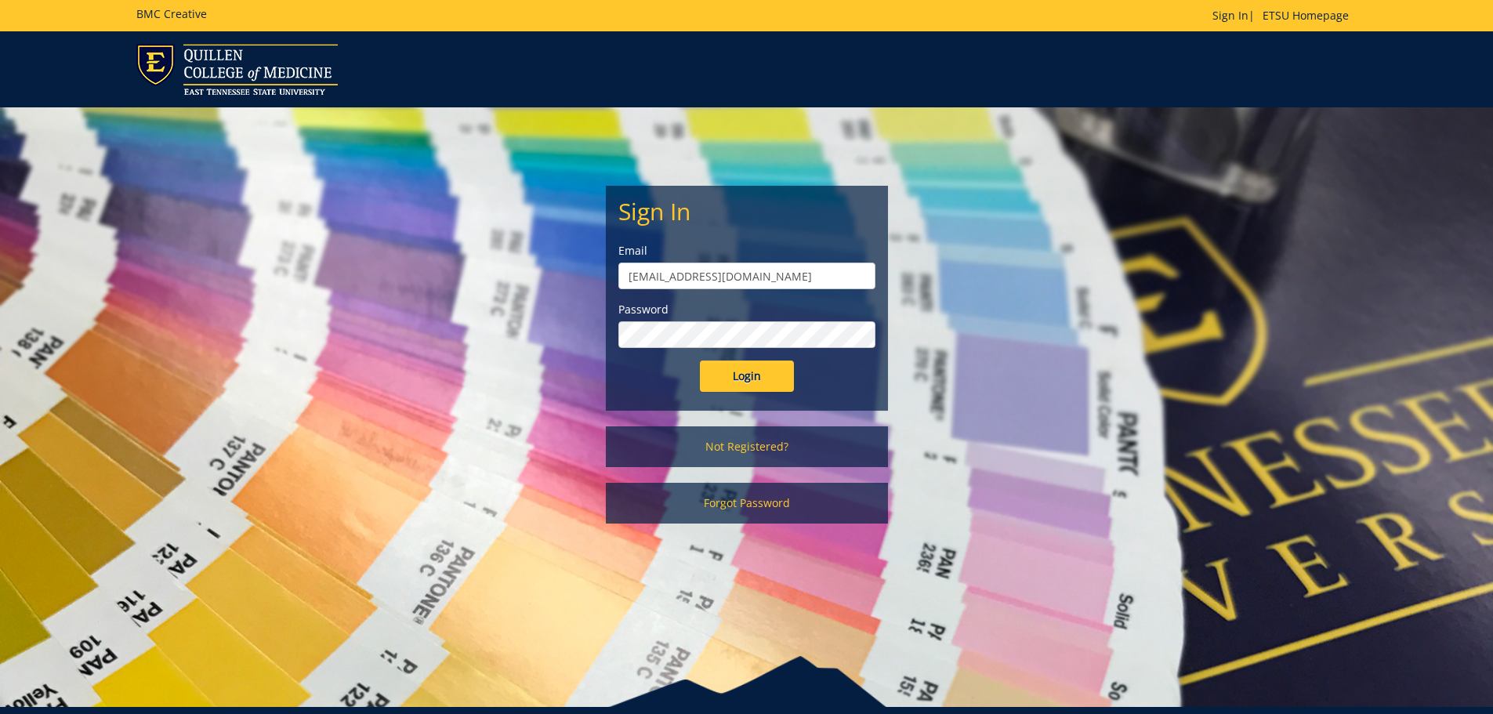 The width and height of the screenshot is (1493, 714). What do you see at coordinates (172, 13) in the screenshot?
I see `h5: BMC Creative` at bounding box center [172, 13].